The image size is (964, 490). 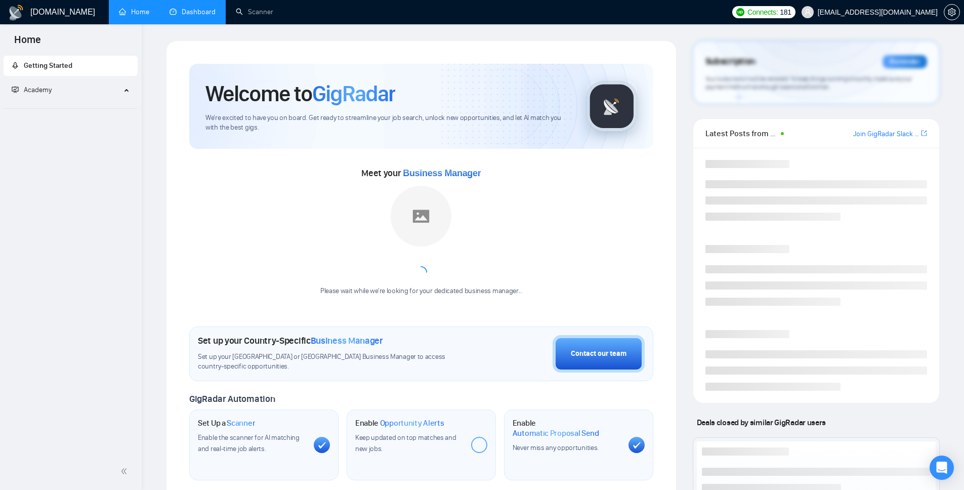 What do you see at coordinates (761, 422) in the screenshot?
I see `span: Deals closed by similar GigRadar users` at bounding box center [761, 422].